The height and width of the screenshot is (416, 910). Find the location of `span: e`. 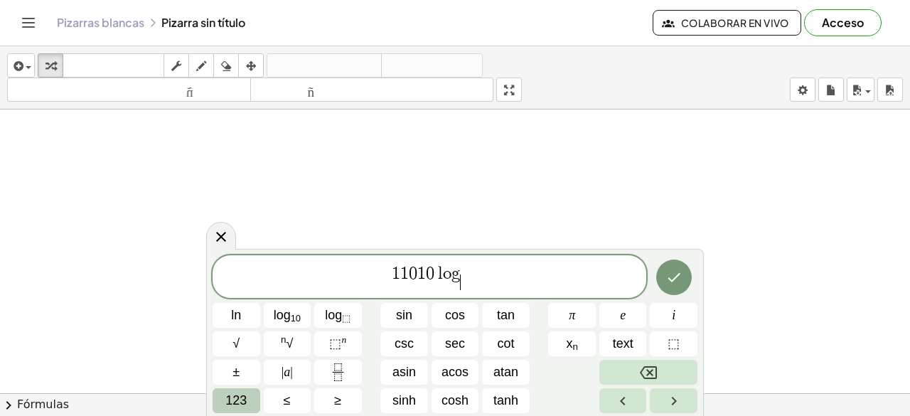

span: e is located at coordinates (623, 315).